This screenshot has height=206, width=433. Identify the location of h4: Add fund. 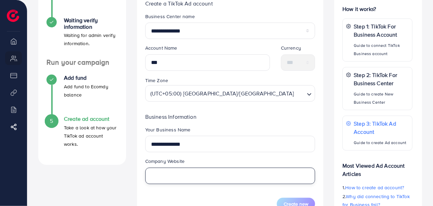
(91, 78).